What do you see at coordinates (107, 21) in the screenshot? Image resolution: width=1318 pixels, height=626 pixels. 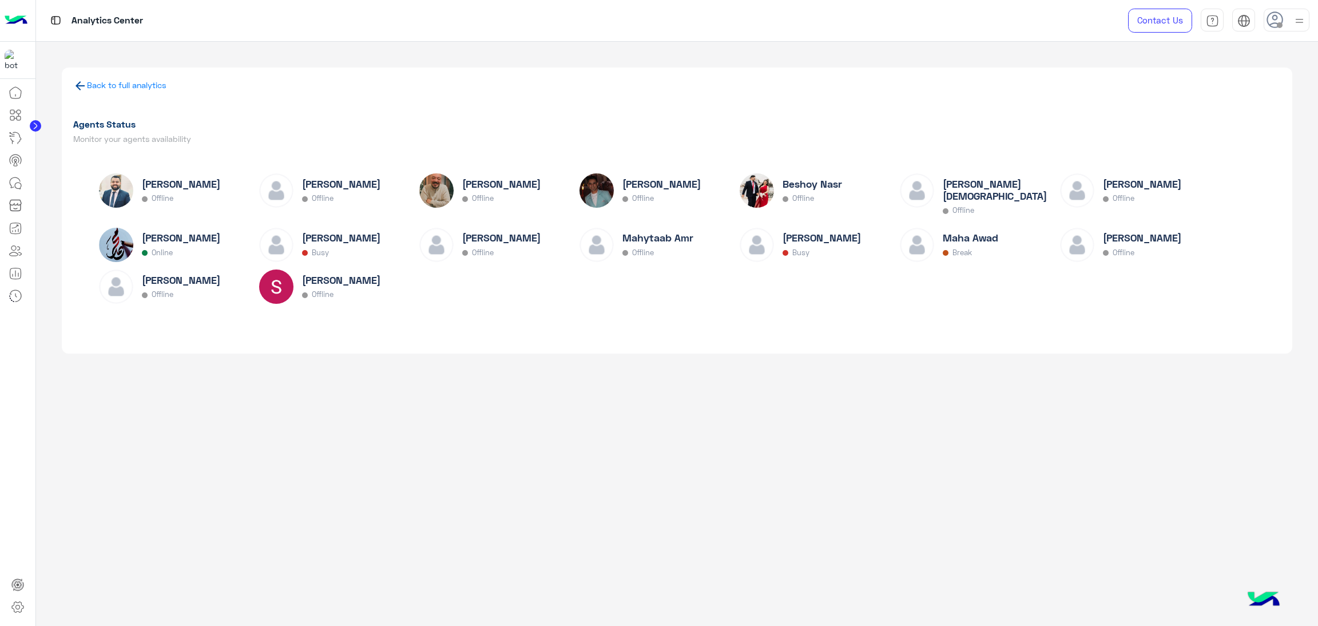 I see `p: Analytics Center` at bounding box center [107, 21].